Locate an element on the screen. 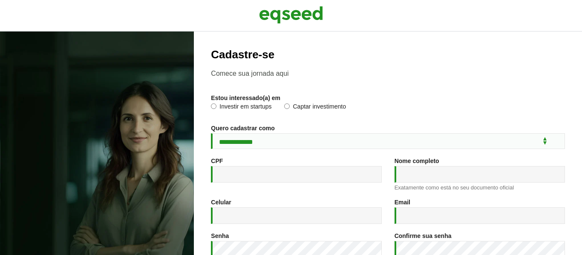 The height and width of the screenshot is (255, 582). p: Comece sua jornada aqui is located at coordinates (388, 73).